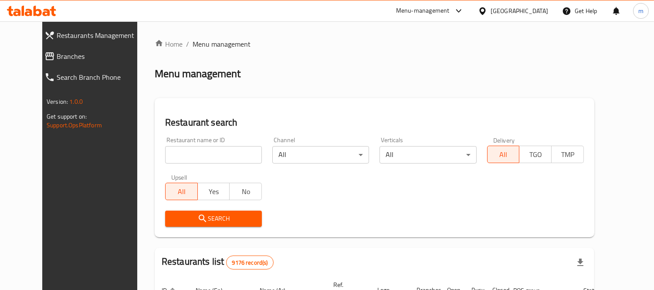  What do you see at coordinates (375, 123) in the screenshot?
I see `h2: Restaurant search` at bounding box center [375, 123].